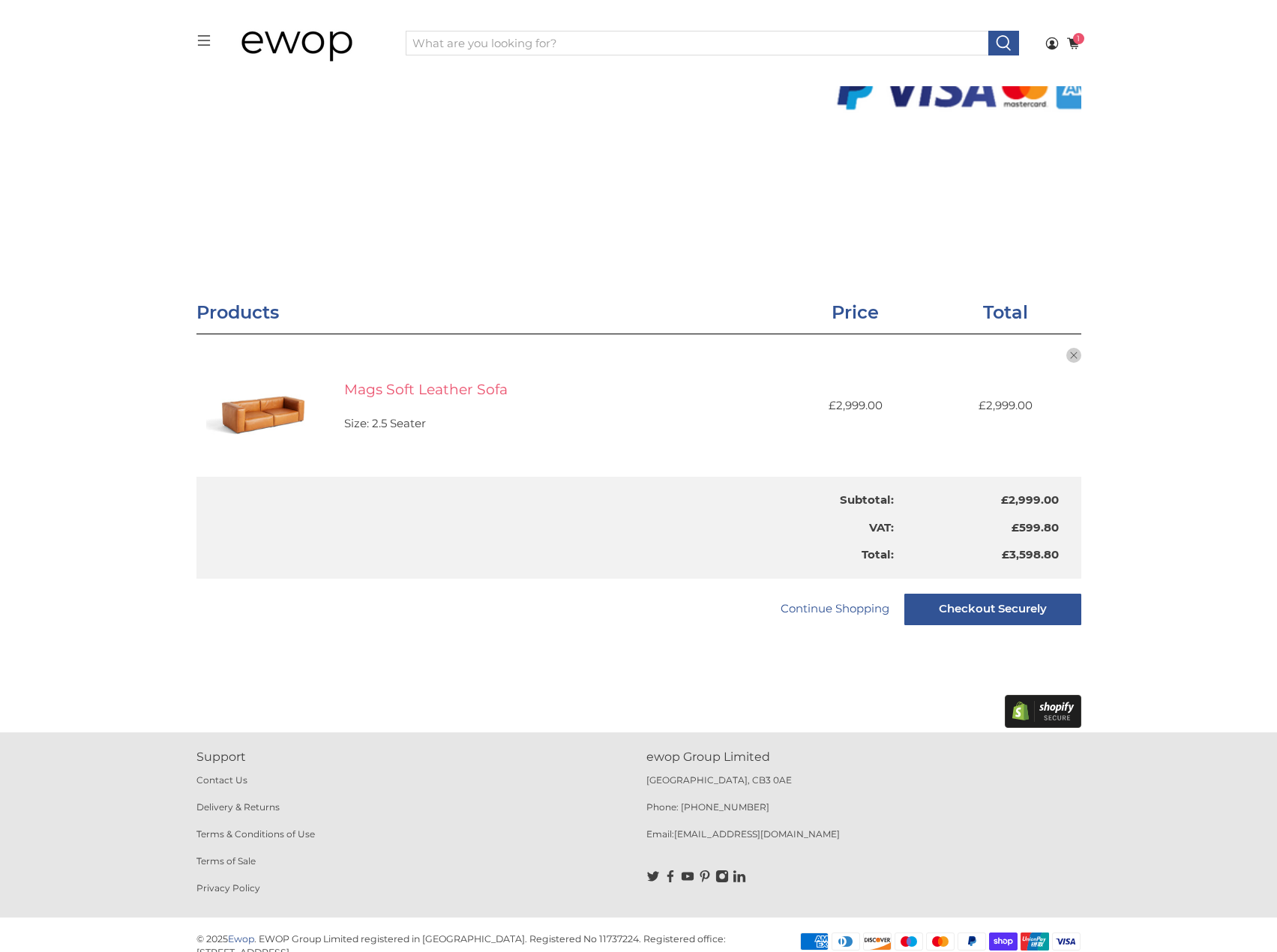 This screenshot has height=952, width=1277. Describe the element at coordinates (771, 500) in the screenshot. I see `p: Subtotal:` at that location.